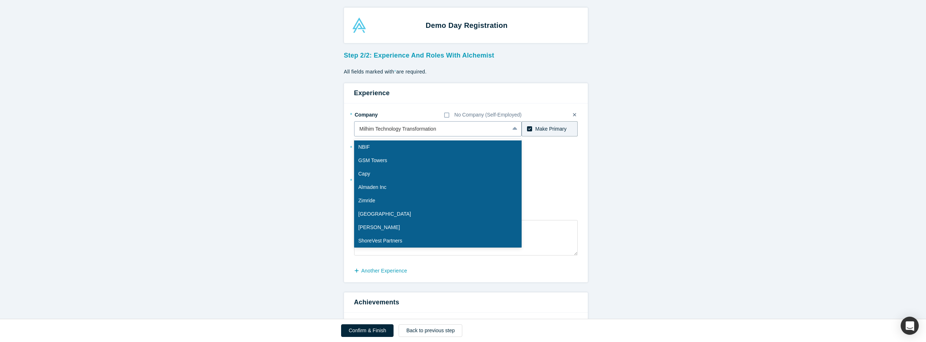 The height and width of the screenshot is (342, 926). What do you see at coordinates (466, 25) in the screenshot?
I see `strong: Demo Day Registration` at bounding box center [466, 25].